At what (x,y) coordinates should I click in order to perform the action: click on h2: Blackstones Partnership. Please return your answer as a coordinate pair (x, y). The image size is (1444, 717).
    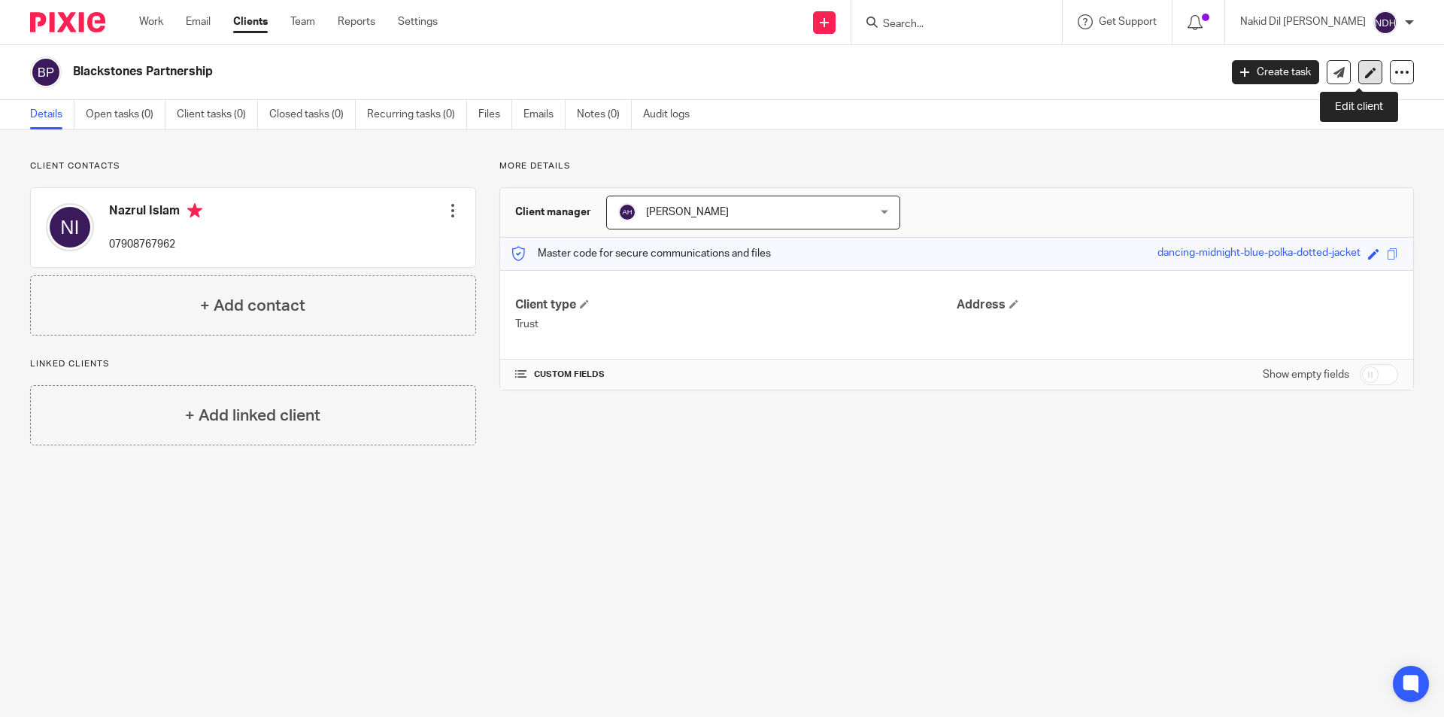
    Looking at the image, I should click on (527, 71).